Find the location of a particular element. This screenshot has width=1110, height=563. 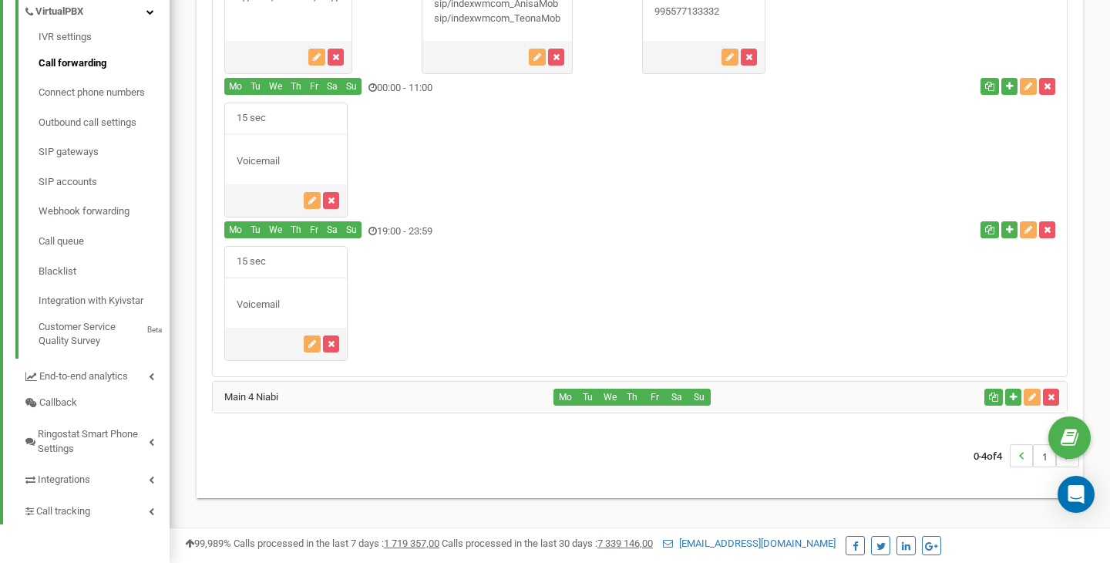

u: 1 719 357,00 is located at coordinates (412, 543).